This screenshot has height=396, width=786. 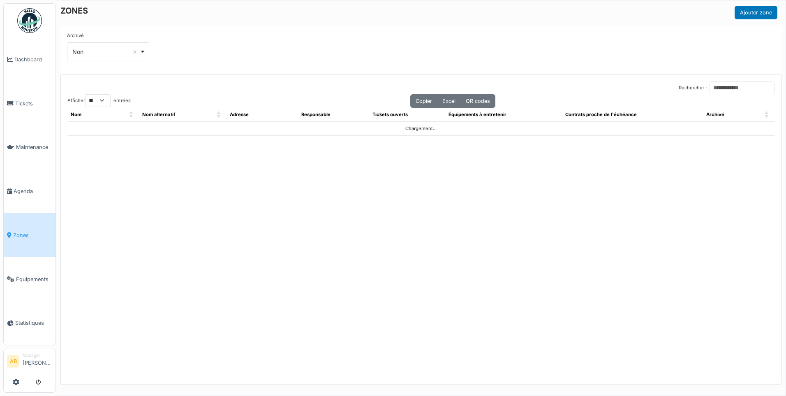 What do you see at coordinates (74, 11) in the screenshot?
I see `h6: ZONES` at bounding box center [74, 11].